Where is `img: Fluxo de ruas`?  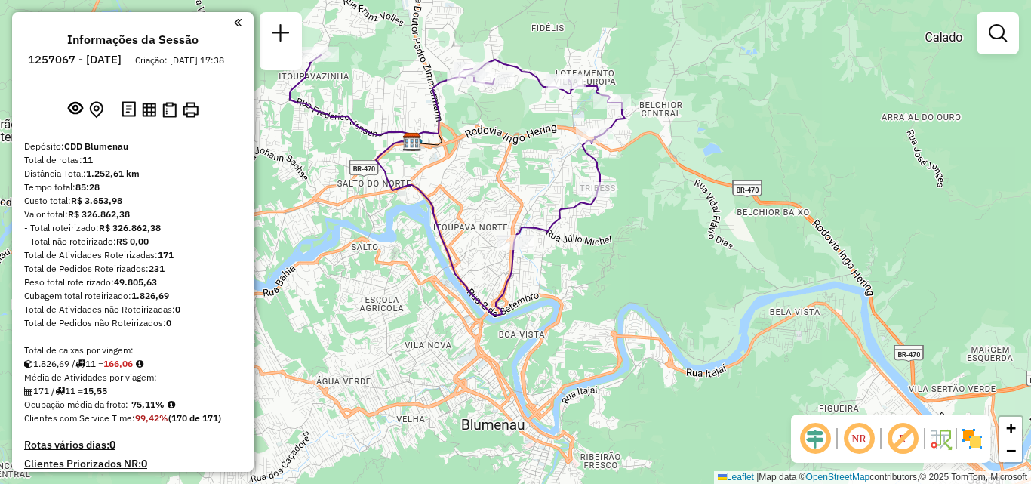
img: Fluxo de ruas is located at coordinates (940, 438).